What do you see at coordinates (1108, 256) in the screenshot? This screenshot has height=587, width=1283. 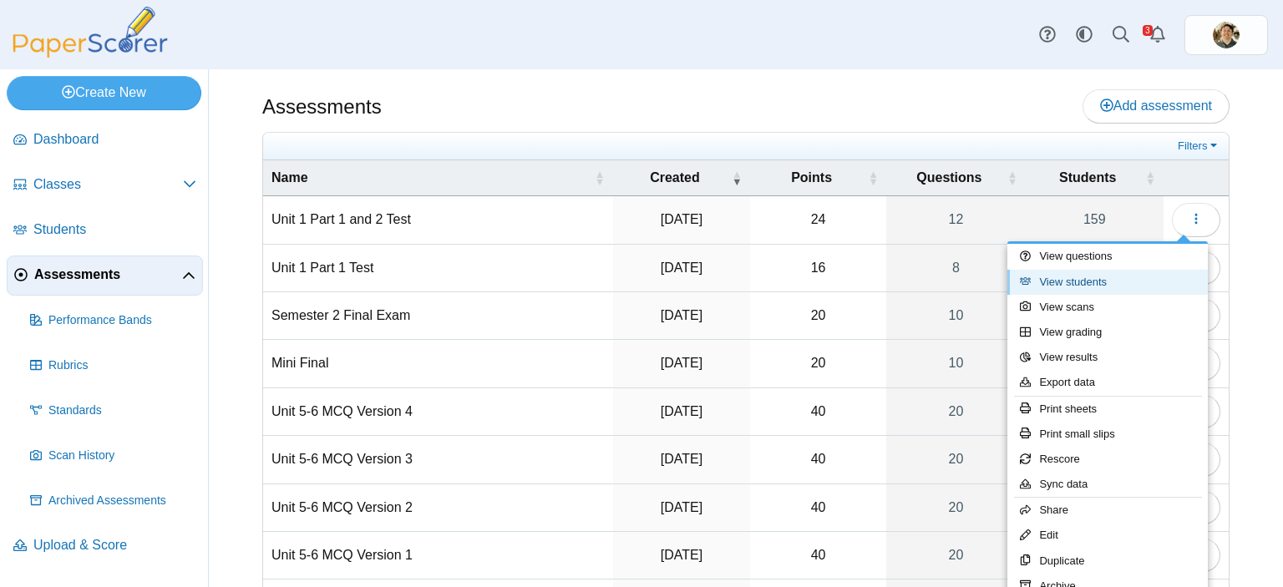 I see `a: View questions` at bounding box center [1108, 256].